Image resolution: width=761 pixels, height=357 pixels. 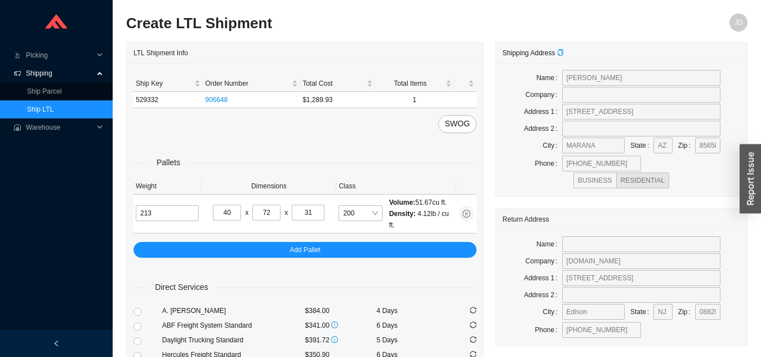 I want to click on th: Total Items sortable, so click(x=415, y=83).